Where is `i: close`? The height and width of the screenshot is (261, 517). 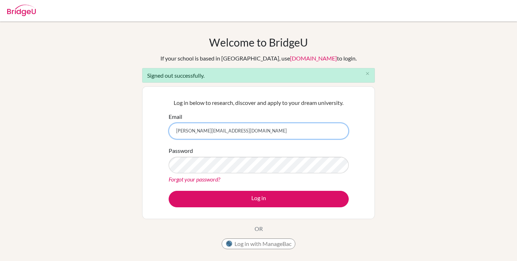 i: close is located at coordinates (368, 73).